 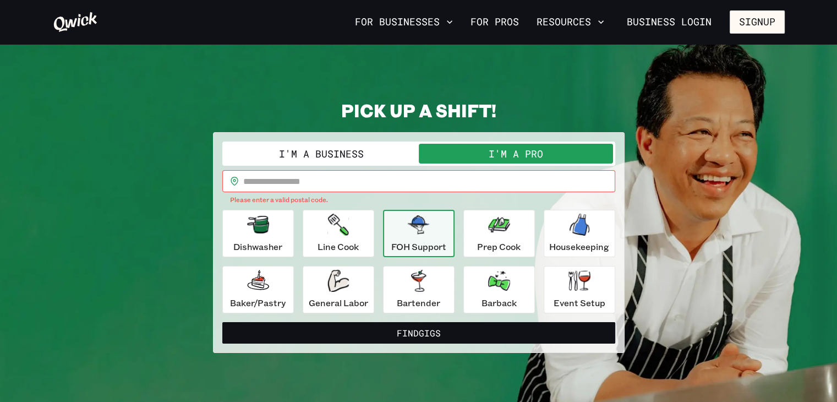 I want to click on p: General Labor, so click(x=339, y=303).